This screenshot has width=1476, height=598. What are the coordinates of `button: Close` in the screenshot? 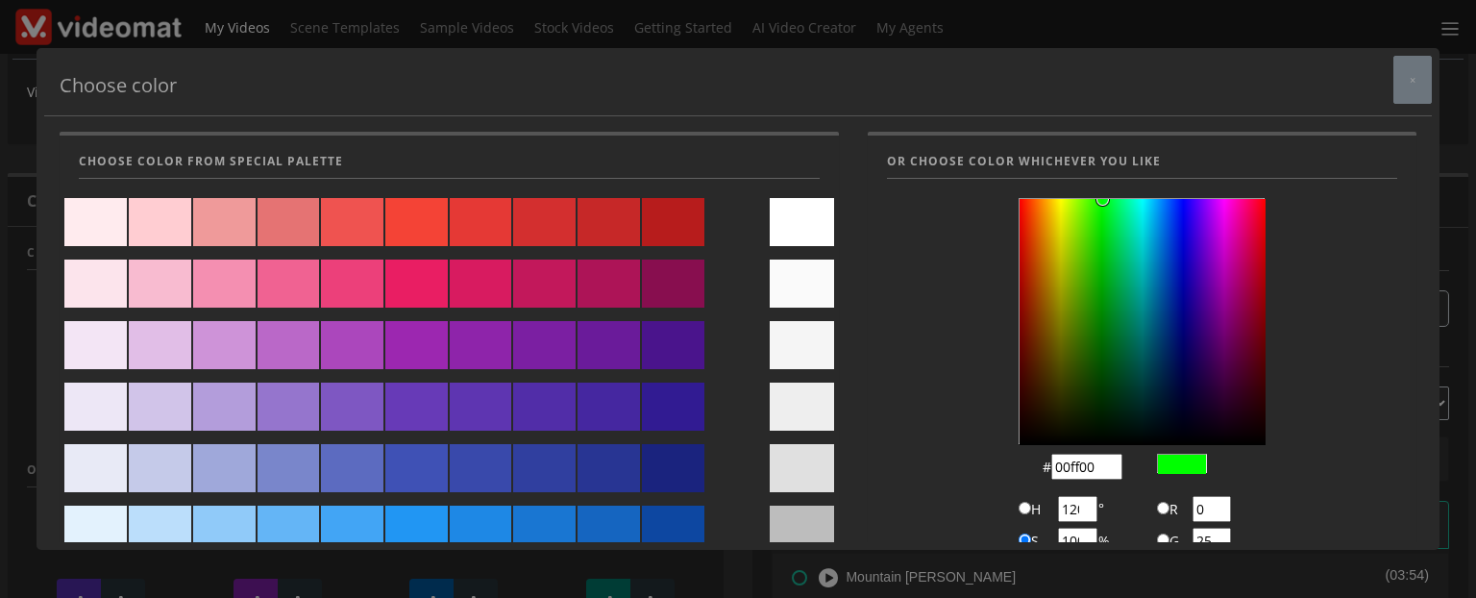 It's located at (1413, 80).